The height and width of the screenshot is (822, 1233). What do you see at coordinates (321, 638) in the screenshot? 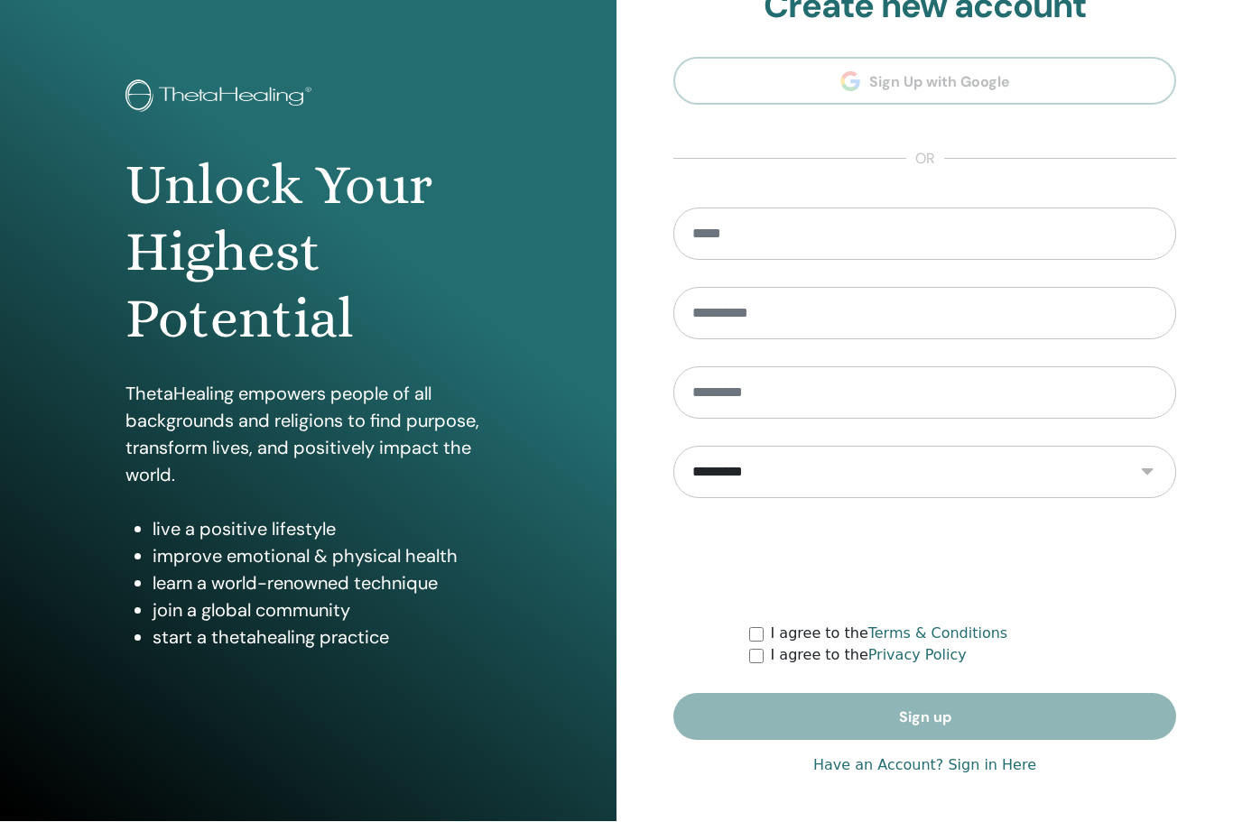
I see `li: start a thetahealing practice` at bounding box center [321, 638].